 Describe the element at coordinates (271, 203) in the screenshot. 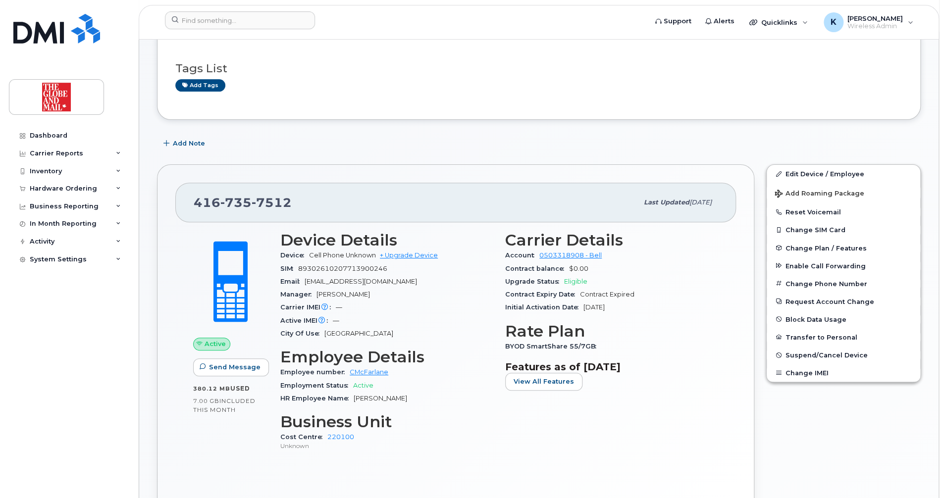

I see `span: 7512` at that location.